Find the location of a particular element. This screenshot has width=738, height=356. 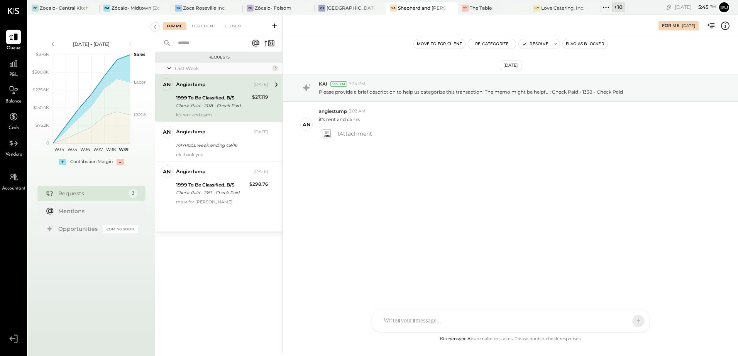

div: PAYROLL week ending 09/16 is located at coordinates (221, 145).